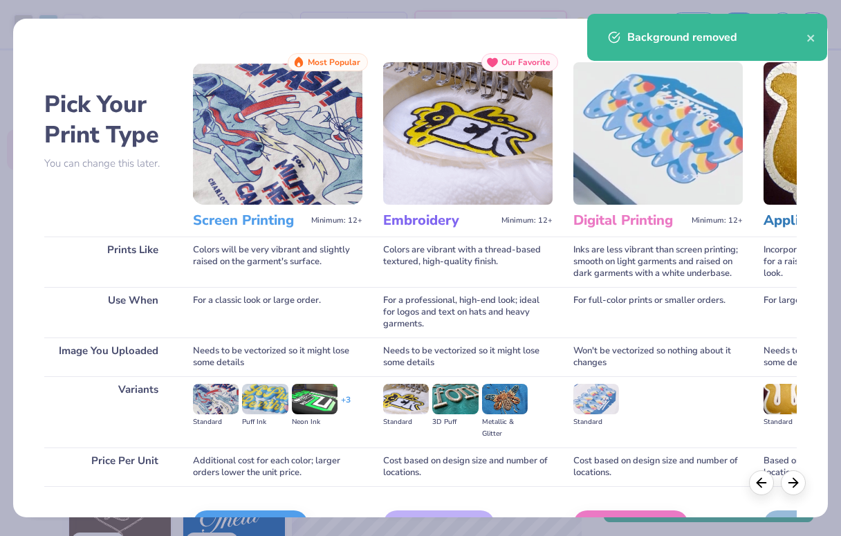 This screenshot has width=841, height=536. What do you see at coordinates (505, 428) in the screenshot?
I see `div: Metallic & Glitter` at bounding box center [505, 428].